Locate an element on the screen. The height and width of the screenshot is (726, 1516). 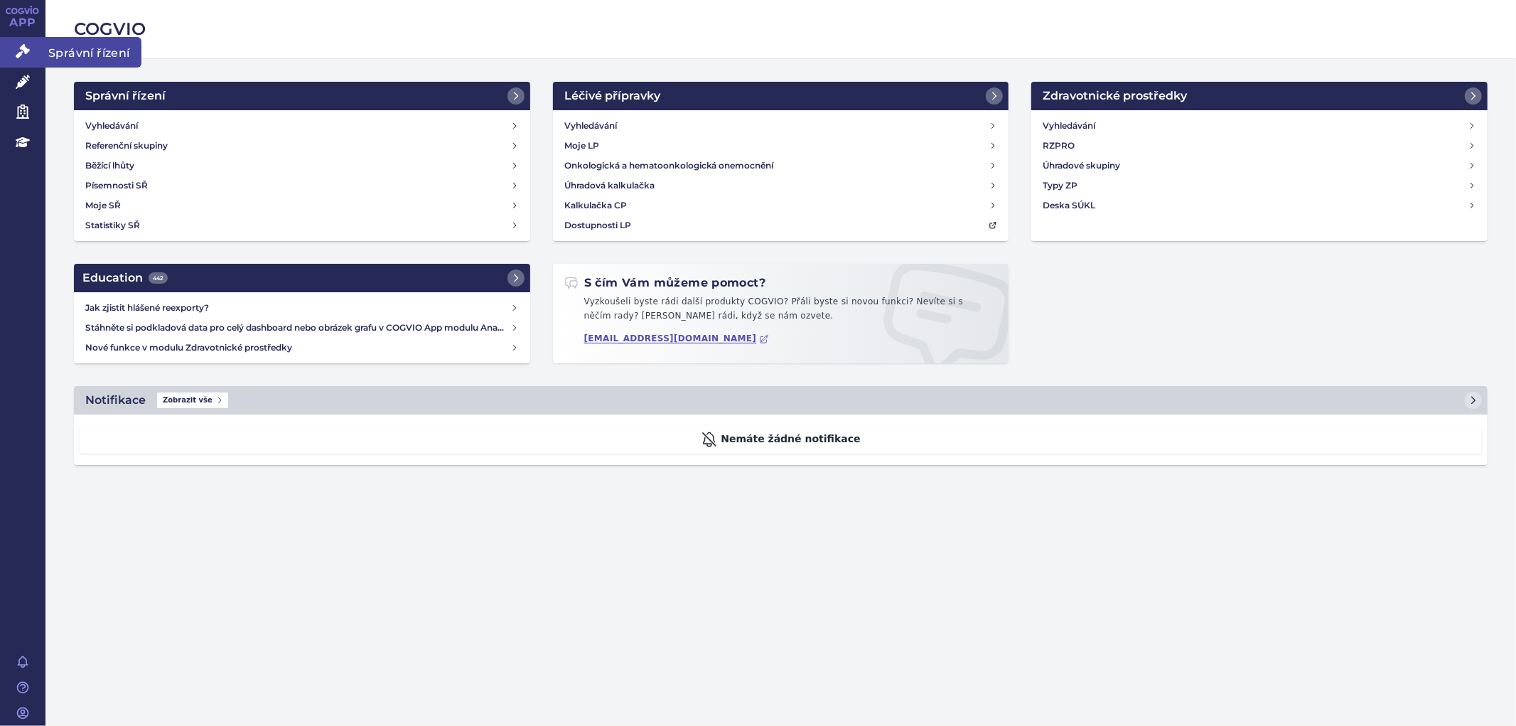
h4: Dostupnosti LP is located at coordinates (598, 225).